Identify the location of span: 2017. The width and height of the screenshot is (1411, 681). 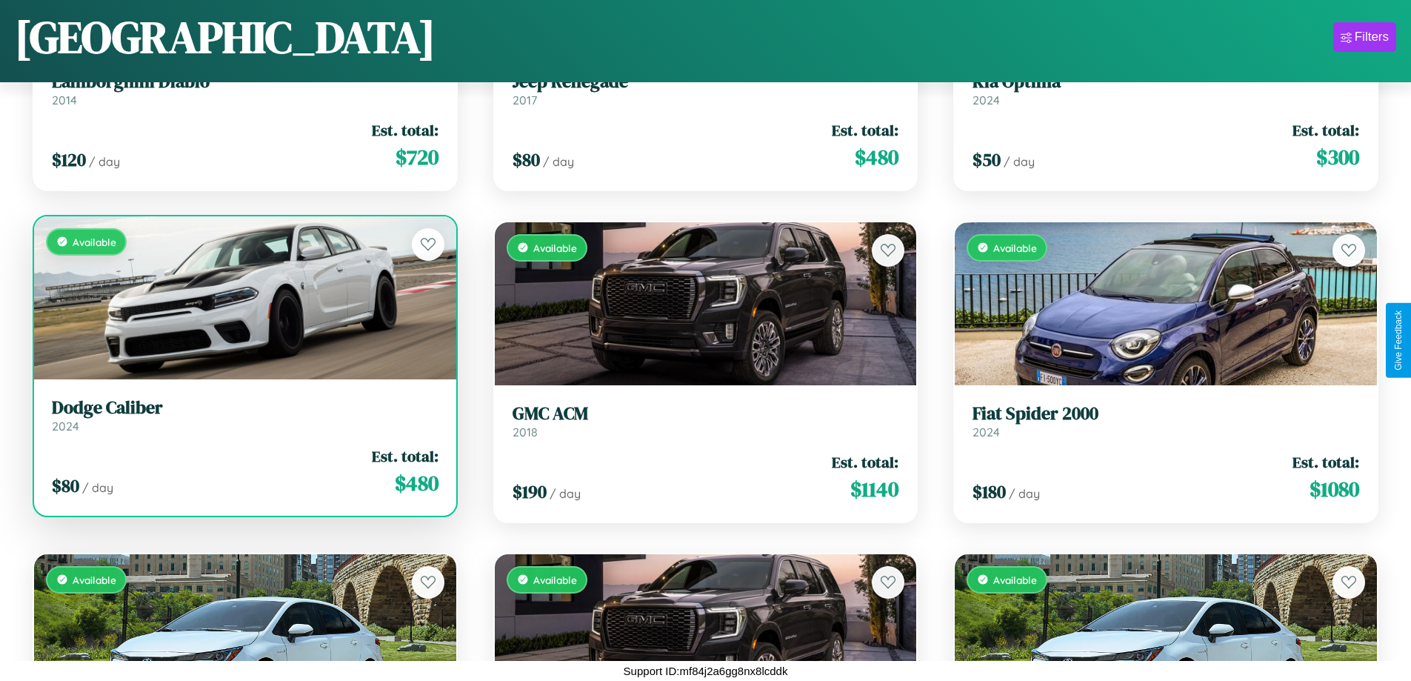
(524, 100).